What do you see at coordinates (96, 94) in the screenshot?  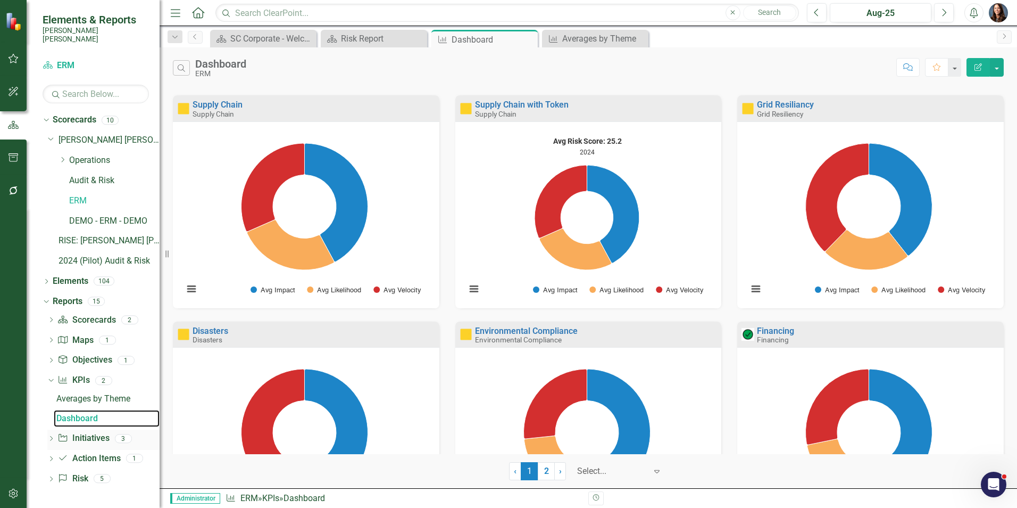 I see `input: Search Below...` at bounding box center [96, 94].